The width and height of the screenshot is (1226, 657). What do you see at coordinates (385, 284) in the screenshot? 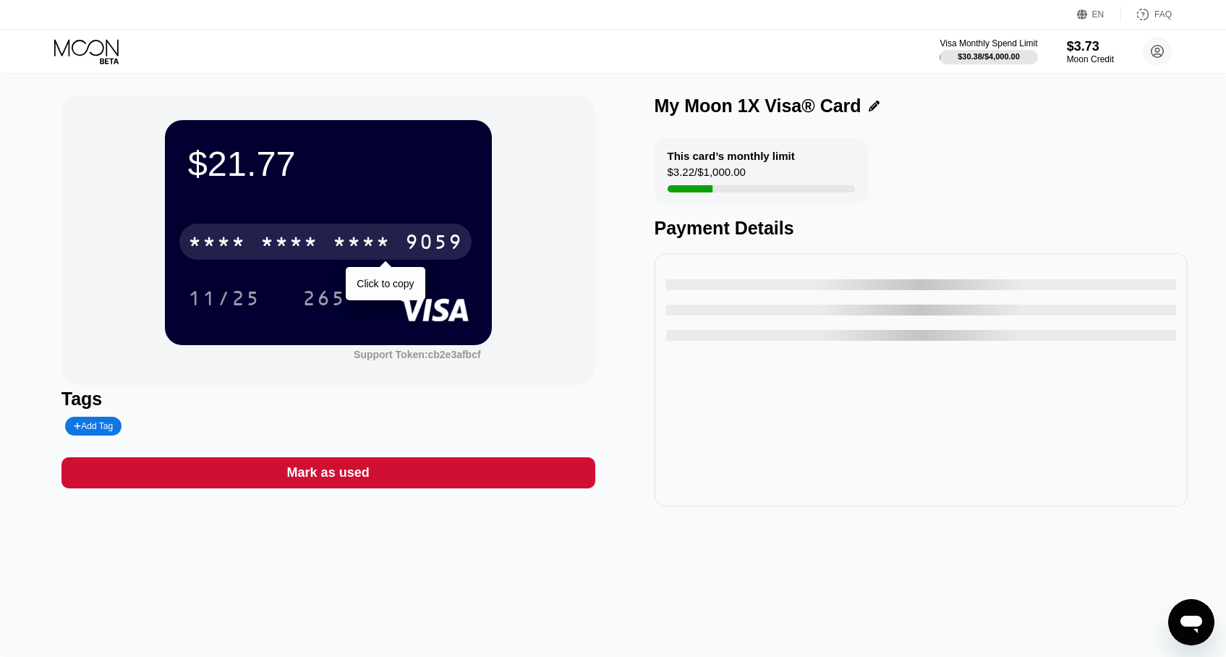
I see `div: Click to copy` at bounding box center [385, 284].